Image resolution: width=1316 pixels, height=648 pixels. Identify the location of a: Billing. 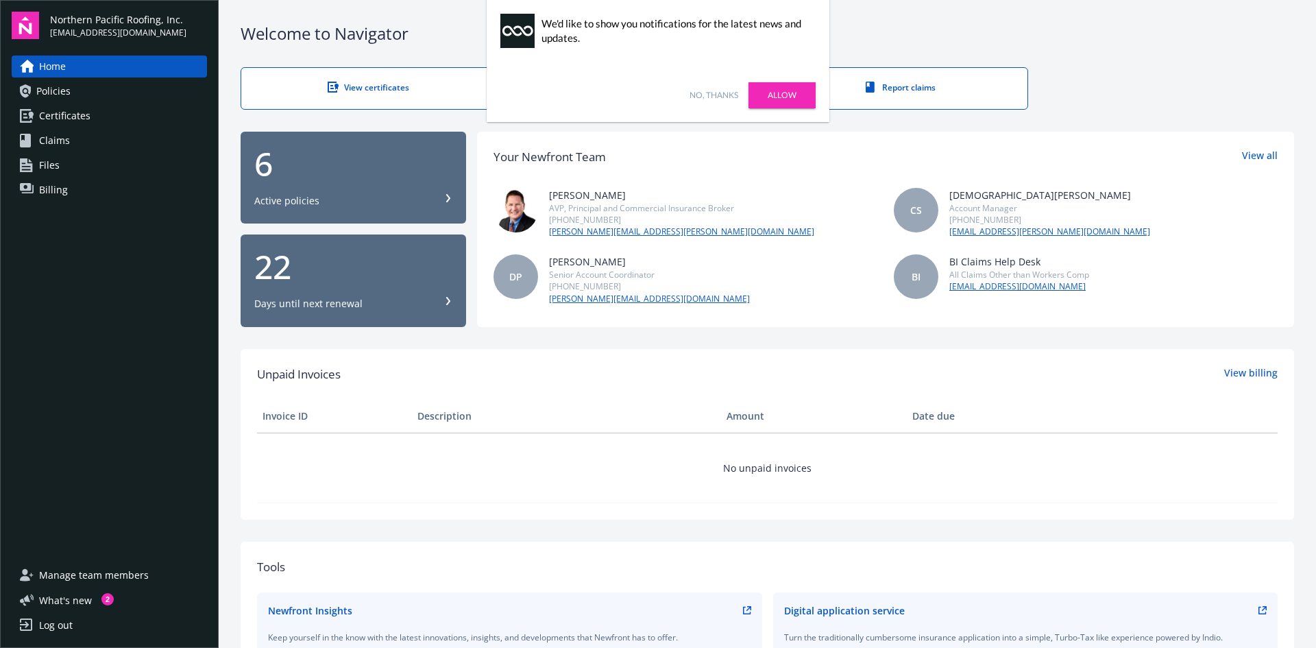
(109, 190).